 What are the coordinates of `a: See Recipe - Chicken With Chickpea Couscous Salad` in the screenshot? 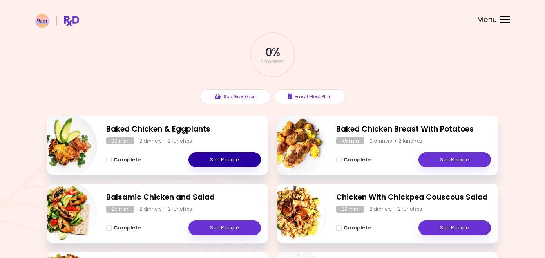 It's located at (454, 228).